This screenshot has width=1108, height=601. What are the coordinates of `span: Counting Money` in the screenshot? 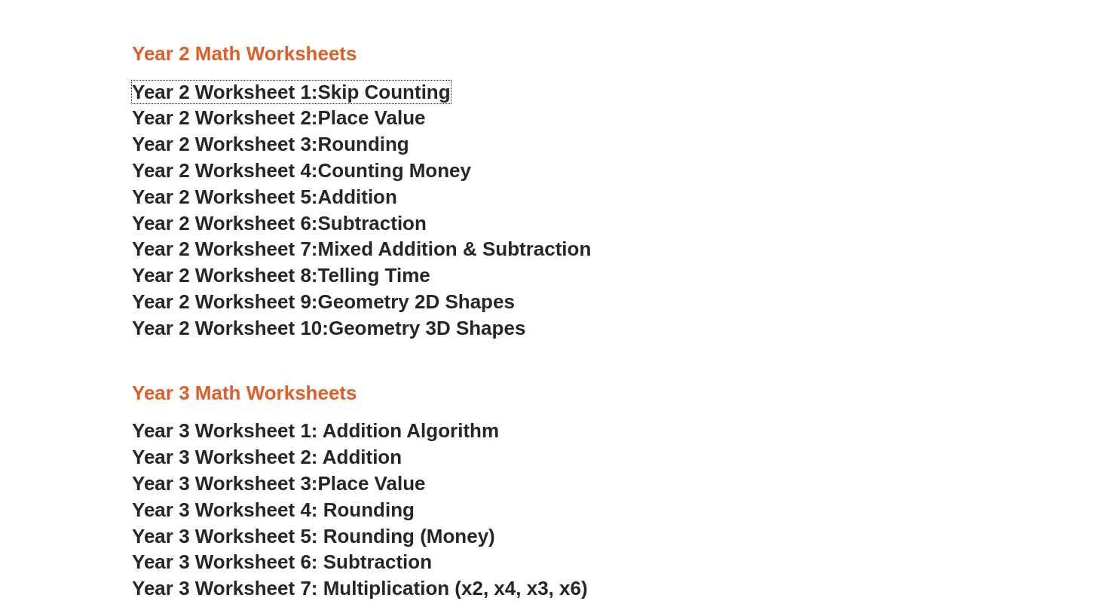 It's located at (395, 170).